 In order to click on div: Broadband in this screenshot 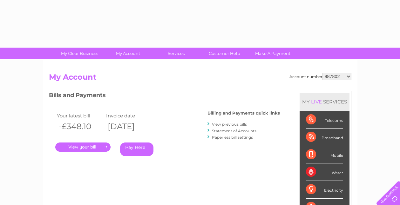, I will do `click(324, 137)`.